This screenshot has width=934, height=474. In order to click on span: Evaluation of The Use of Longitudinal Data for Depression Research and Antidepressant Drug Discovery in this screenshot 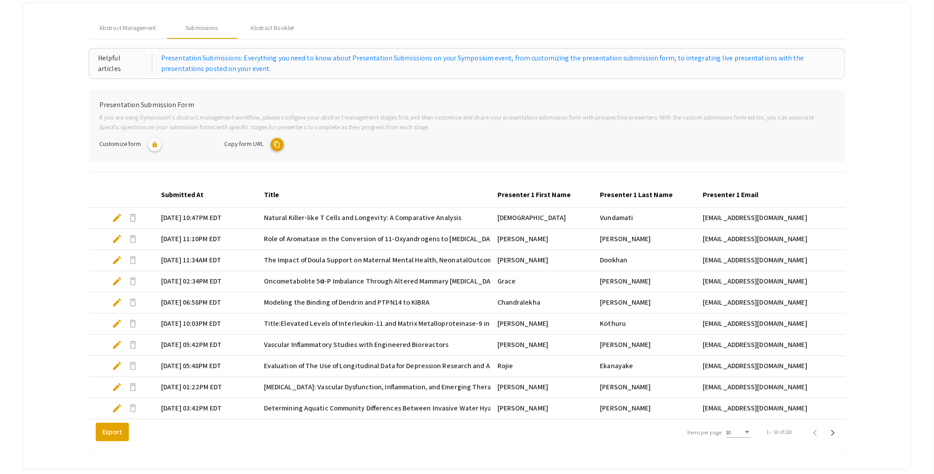, I will do `click(423, 366)`.